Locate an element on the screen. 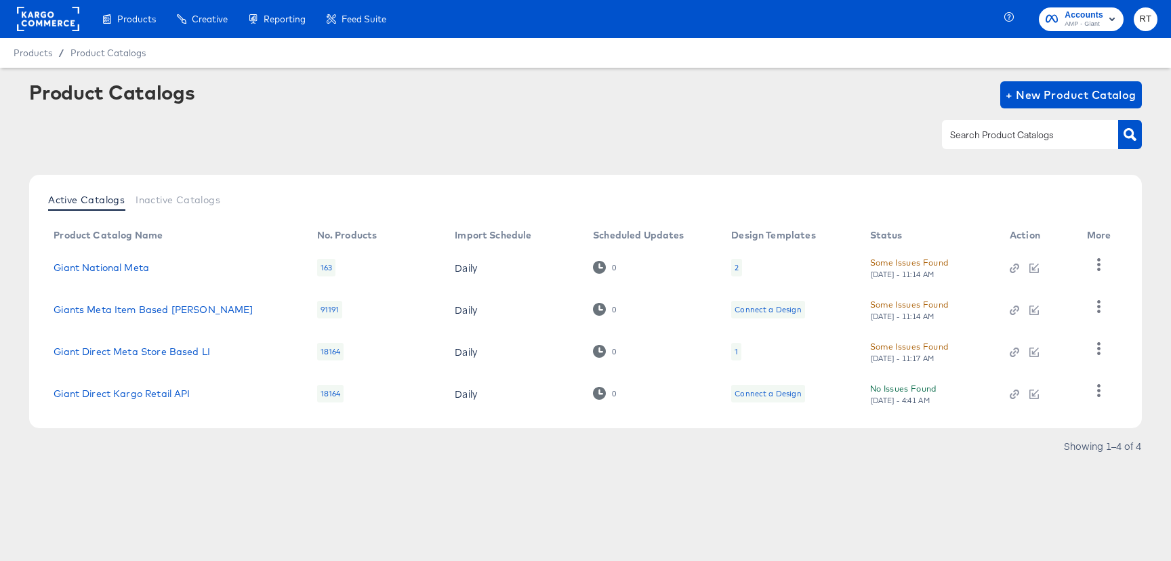  div: 91191 is located at coordinates (330, 310).